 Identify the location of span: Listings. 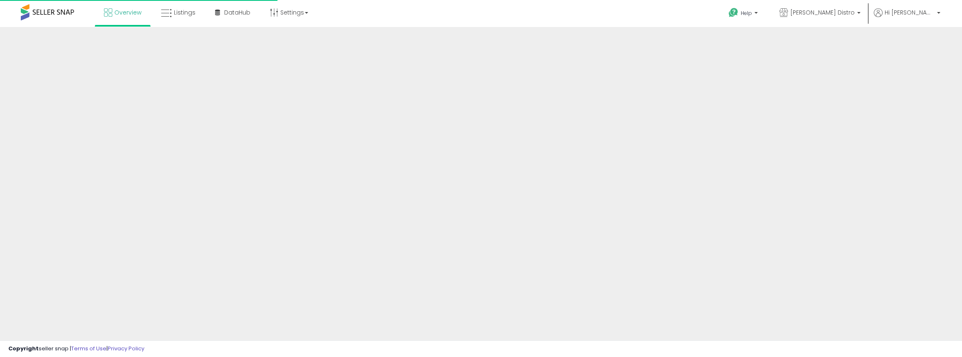
(185, 12).